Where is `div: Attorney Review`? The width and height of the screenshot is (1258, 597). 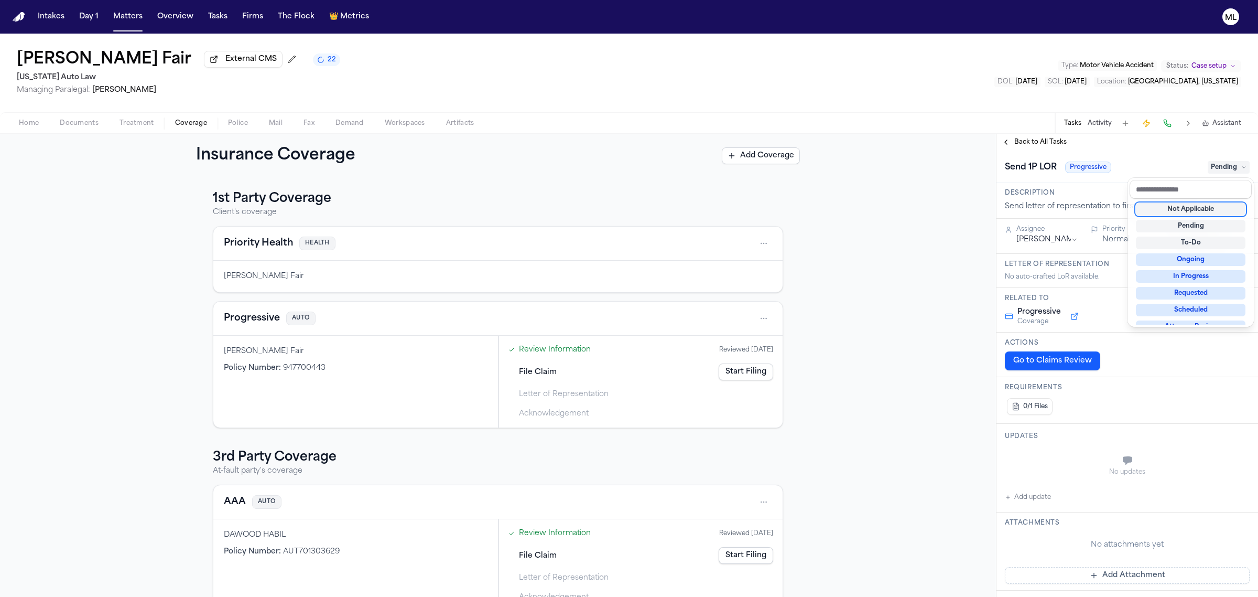 div: Attorney Review is located at coordinates (1191, 327).